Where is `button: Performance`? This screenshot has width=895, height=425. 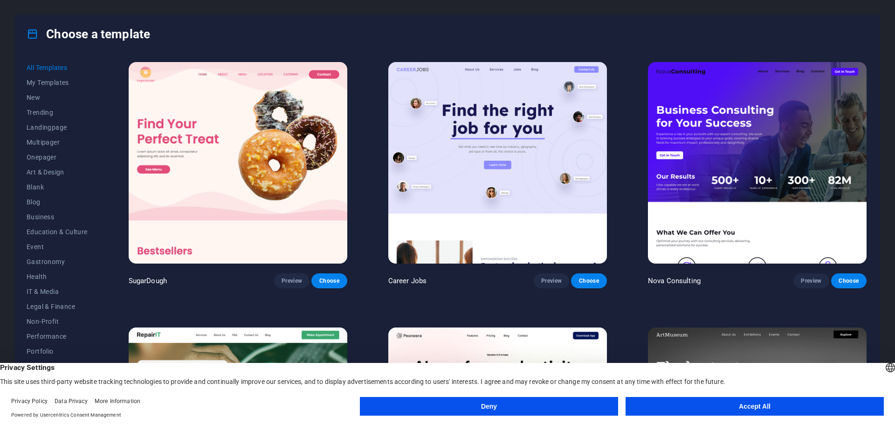 button: Performance is located at coordinates (57, 336).